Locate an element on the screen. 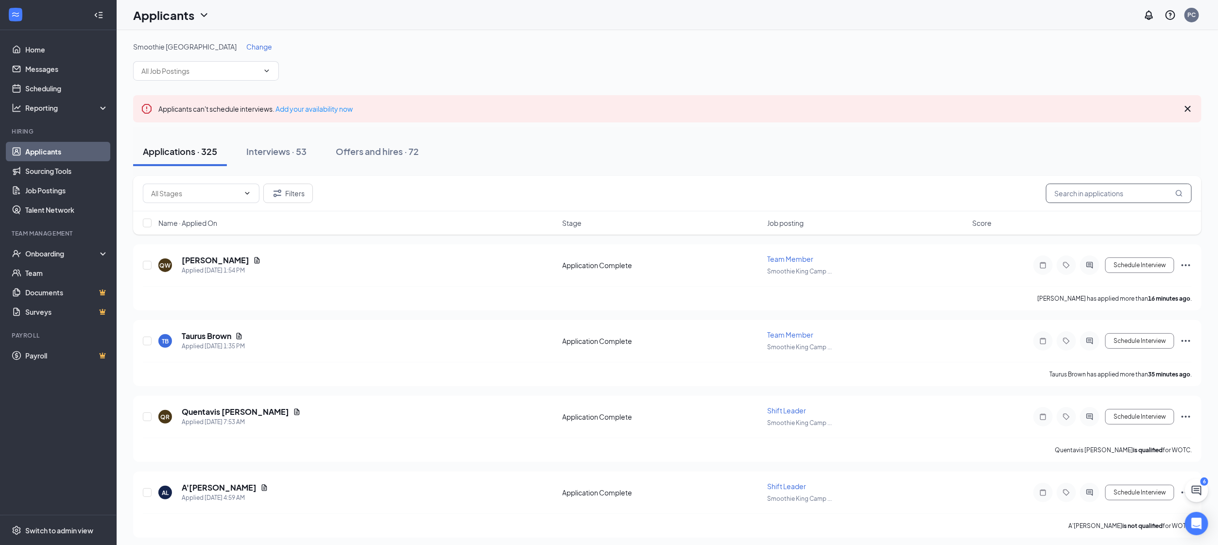  a: Home is located at coordinates (67, 50).